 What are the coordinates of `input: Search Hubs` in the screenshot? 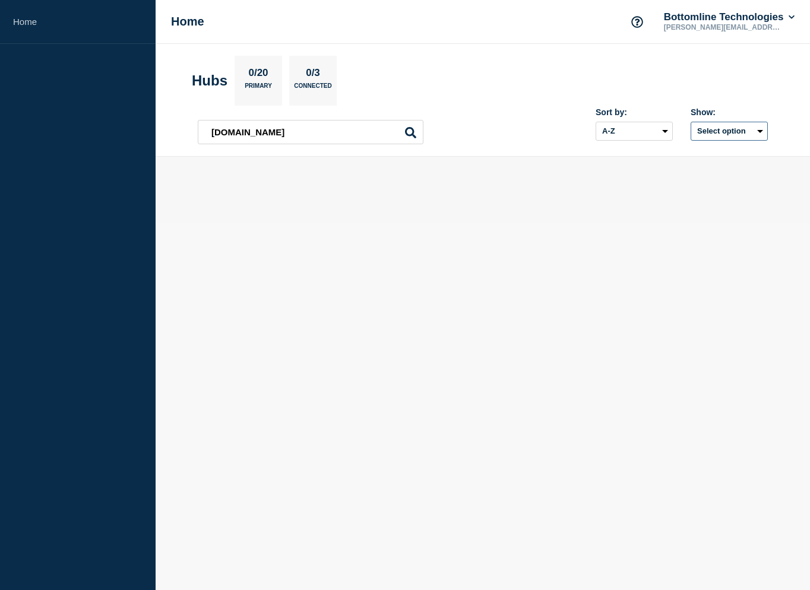 It's located at (311, 132).